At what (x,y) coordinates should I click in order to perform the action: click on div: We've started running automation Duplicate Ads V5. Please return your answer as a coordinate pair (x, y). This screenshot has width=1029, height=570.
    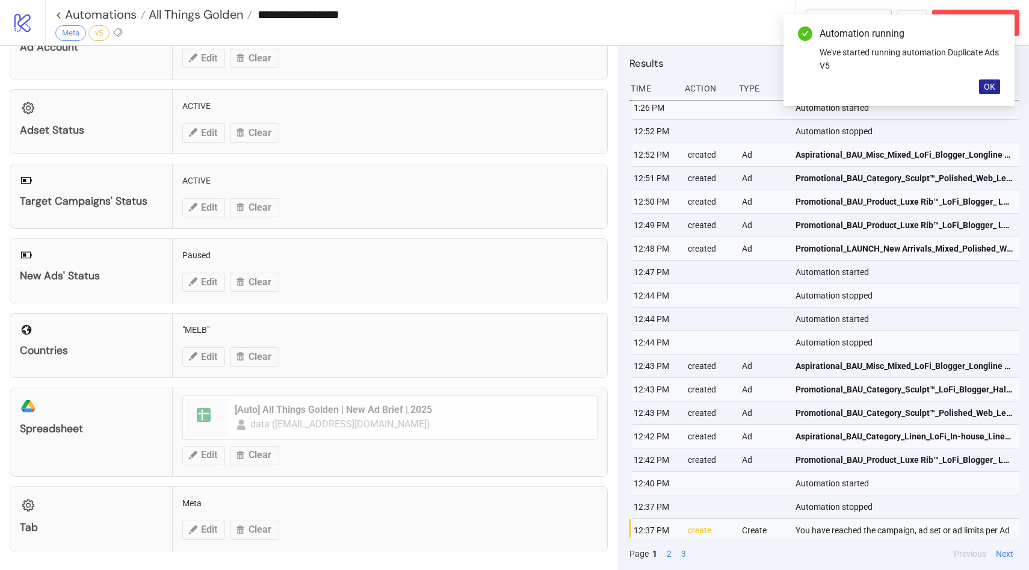
    Looking at the image, I should click on (910, 59).